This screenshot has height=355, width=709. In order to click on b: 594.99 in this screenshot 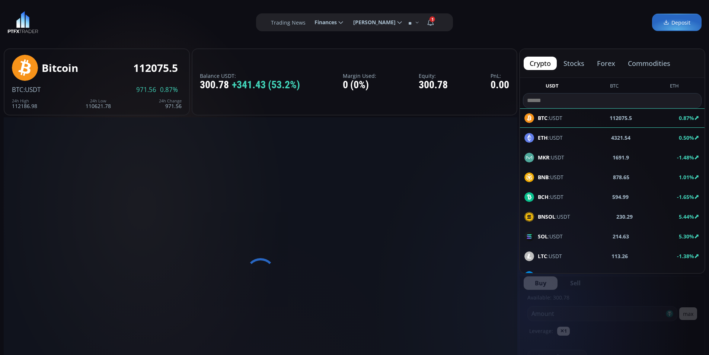, I will do `click(620, 196)`.